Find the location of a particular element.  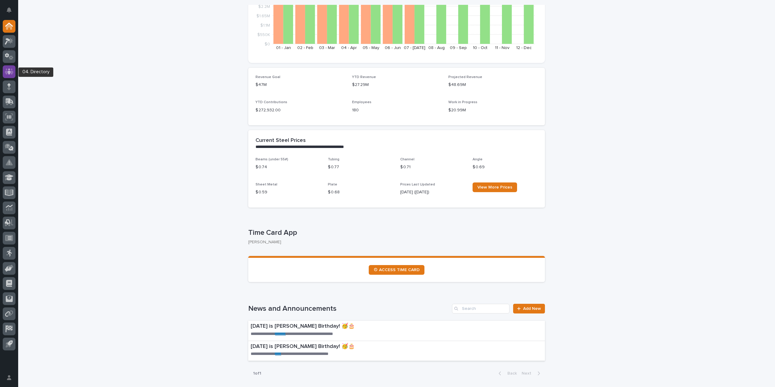

text: 11 - Nov is located at coordinates (502, 48).